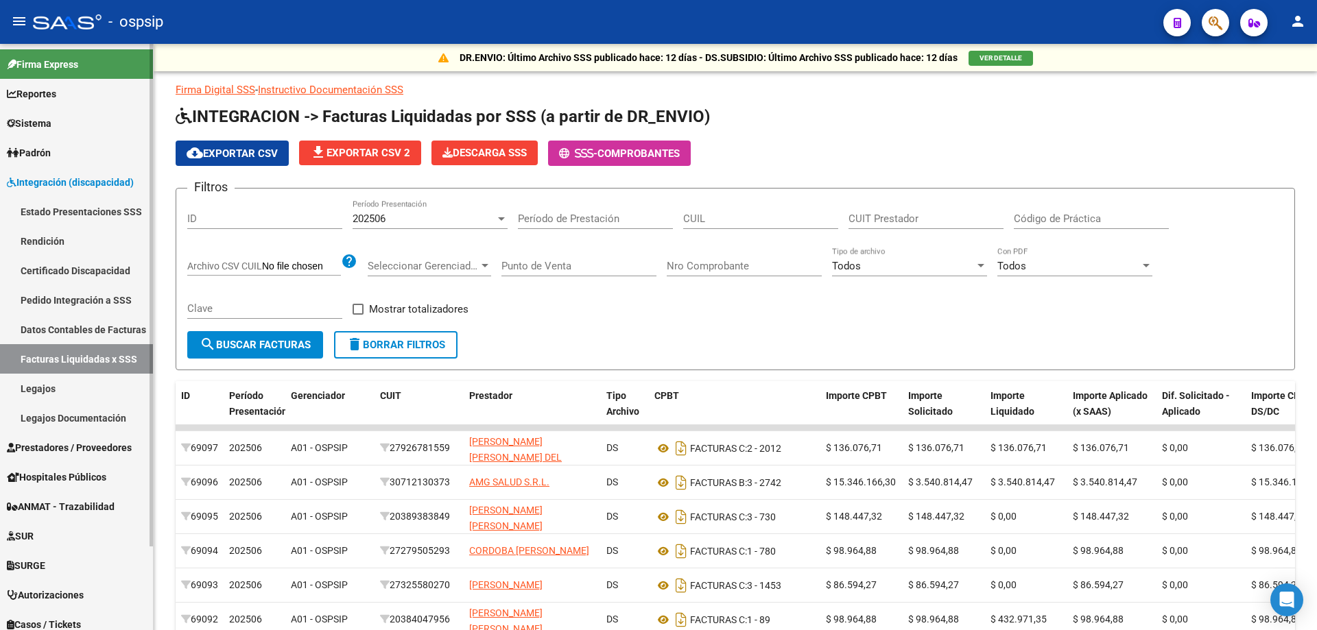 The width and height of the screenshot is (1317, 630). Describe the element at coordinates (200, 448) in the screenshot. I see `div: 69097` at that location.